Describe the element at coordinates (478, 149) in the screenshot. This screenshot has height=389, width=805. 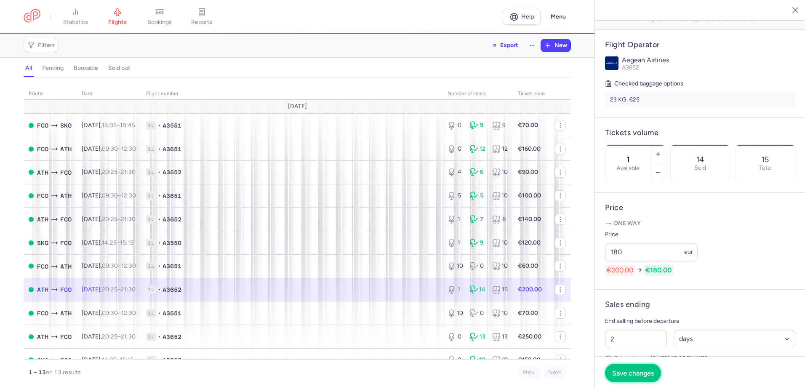
I see `div: 12` at that location.